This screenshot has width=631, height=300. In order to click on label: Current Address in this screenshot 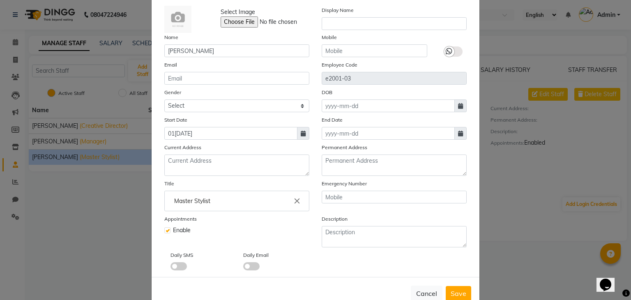, I will do `click(183, 147)`.